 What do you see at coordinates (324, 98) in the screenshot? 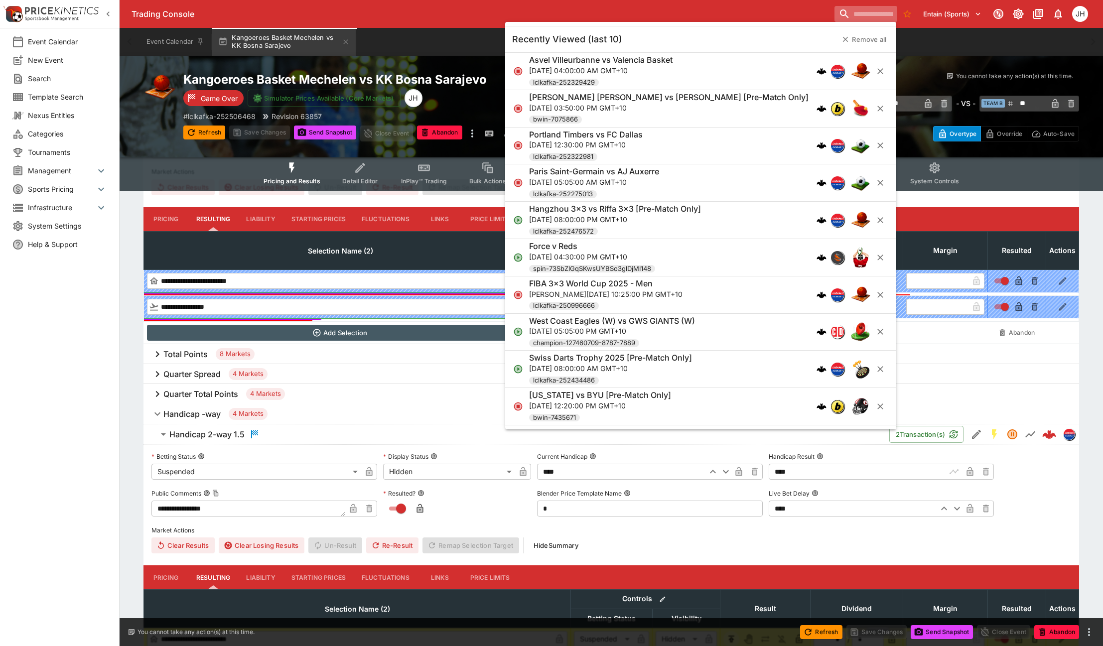
I see `button: Simulator Prices Available (Core Markets)` at bounding box center [324, 98].